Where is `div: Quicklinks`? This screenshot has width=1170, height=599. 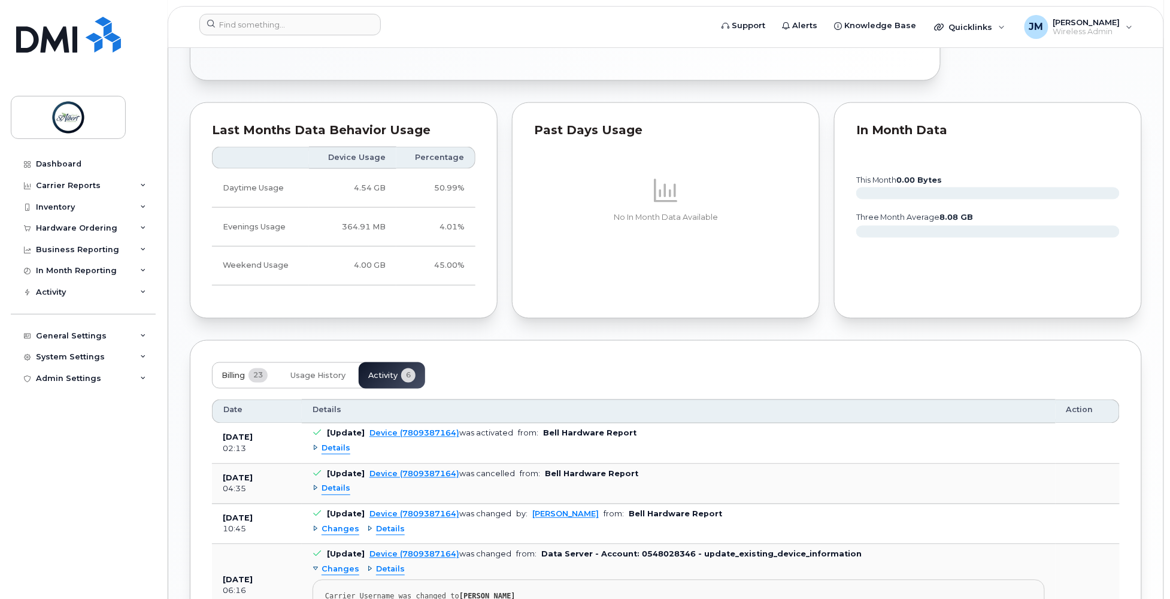
div: Quicklinks is located at coordinates (970, 27).